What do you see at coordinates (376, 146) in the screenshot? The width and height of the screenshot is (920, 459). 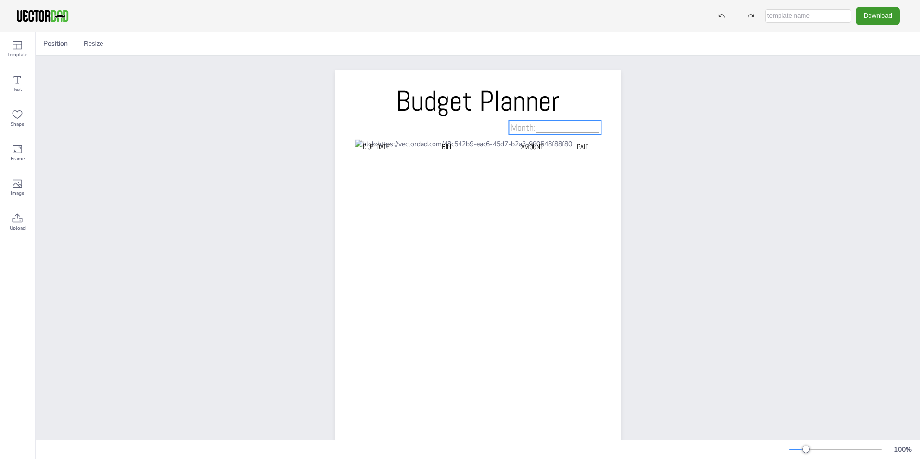 I see `span: Due Date` at bounding box center [376, 146].